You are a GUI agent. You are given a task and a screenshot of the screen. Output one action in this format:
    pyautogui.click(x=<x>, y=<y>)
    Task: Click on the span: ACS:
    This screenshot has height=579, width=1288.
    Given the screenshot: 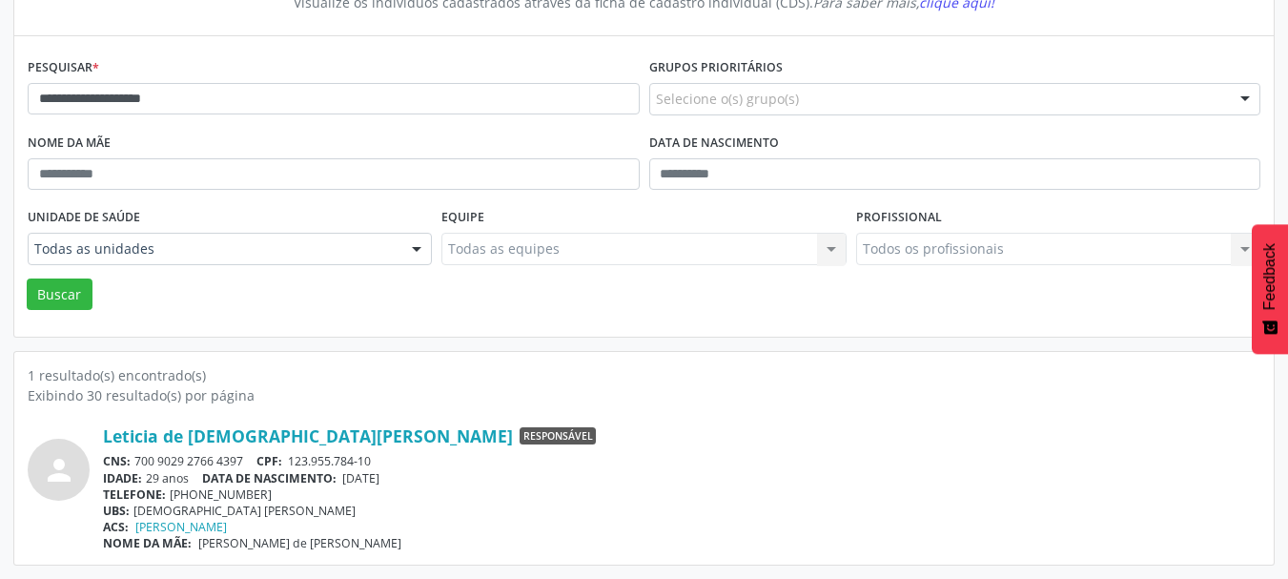 What is the action you would take?
    pyautogui.click(x=115, y=526)
    